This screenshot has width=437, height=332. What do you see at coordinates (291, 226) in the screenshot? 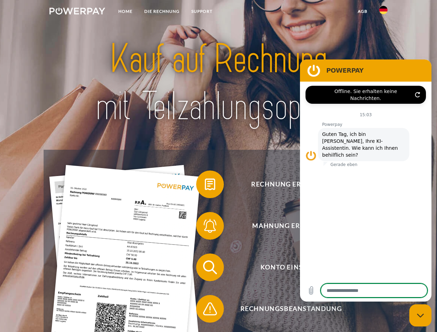
I see `span: Mahnung erhalten?` at bounding box center [291, 226].